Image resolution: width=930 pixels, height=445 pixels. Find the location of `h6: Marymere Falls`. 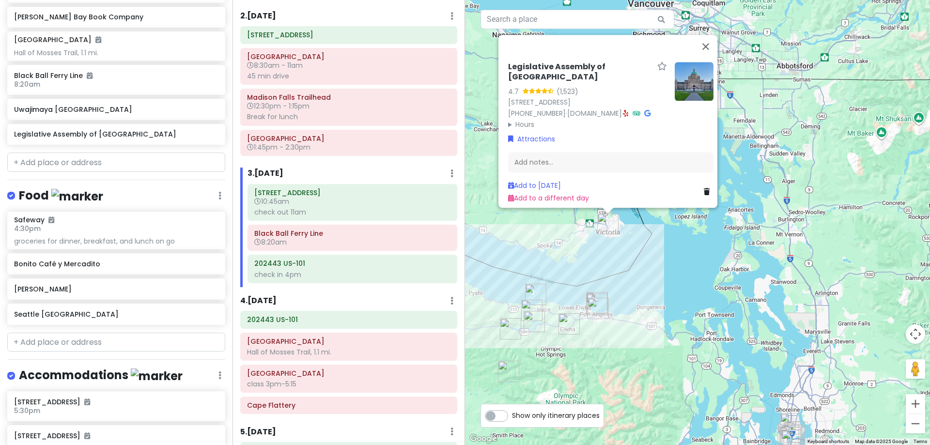

h6: Marymere Falls is located at coordinates (349, 139).